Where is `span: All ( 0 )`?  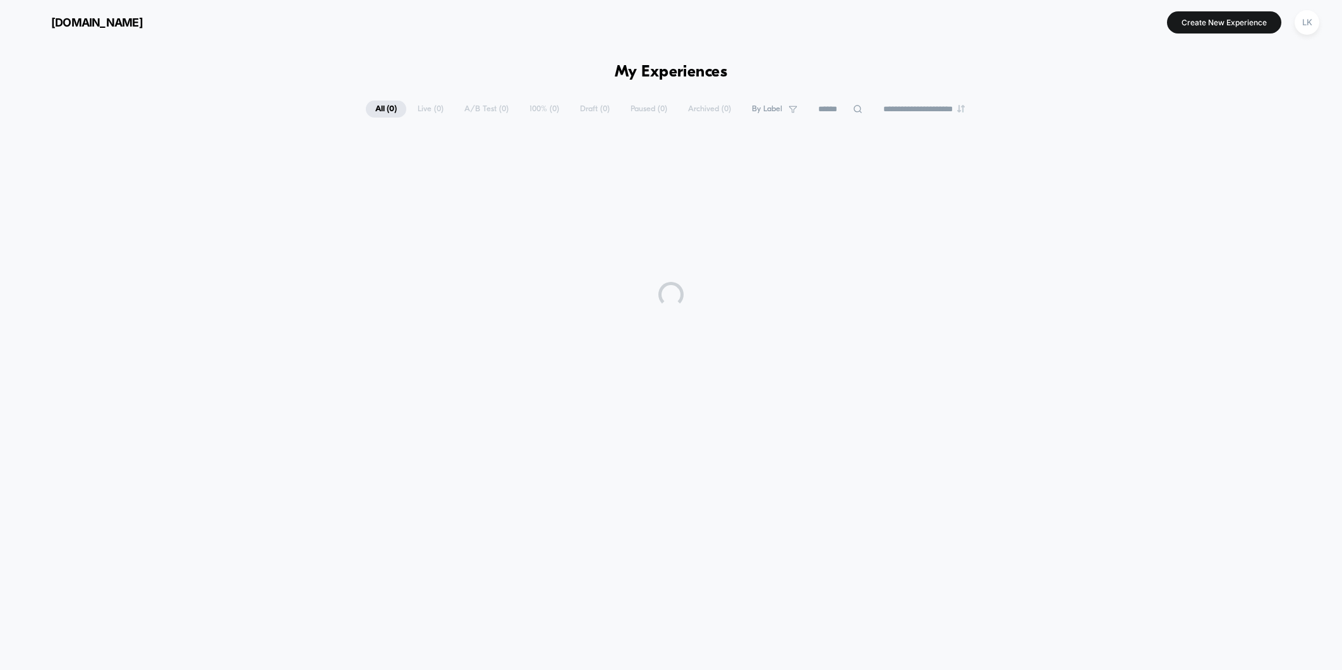 span: All ( 0 ) is located at coordinates (386, 109).